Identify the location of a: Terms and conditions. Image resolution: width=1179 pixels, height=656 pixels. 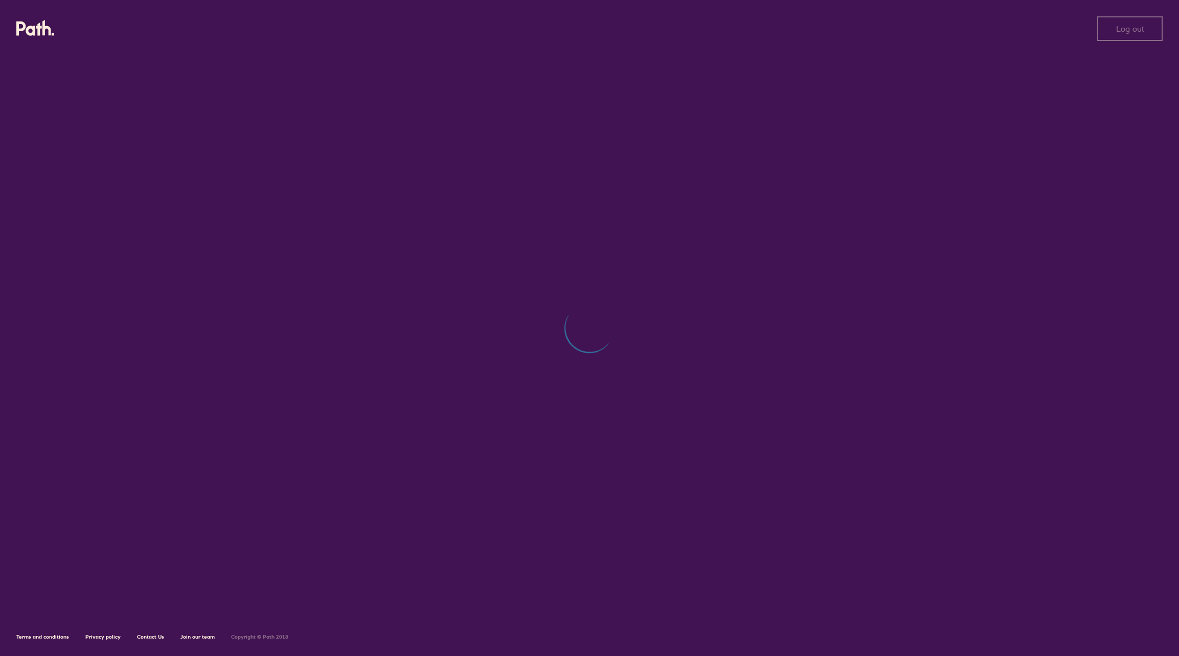
(42, 636).